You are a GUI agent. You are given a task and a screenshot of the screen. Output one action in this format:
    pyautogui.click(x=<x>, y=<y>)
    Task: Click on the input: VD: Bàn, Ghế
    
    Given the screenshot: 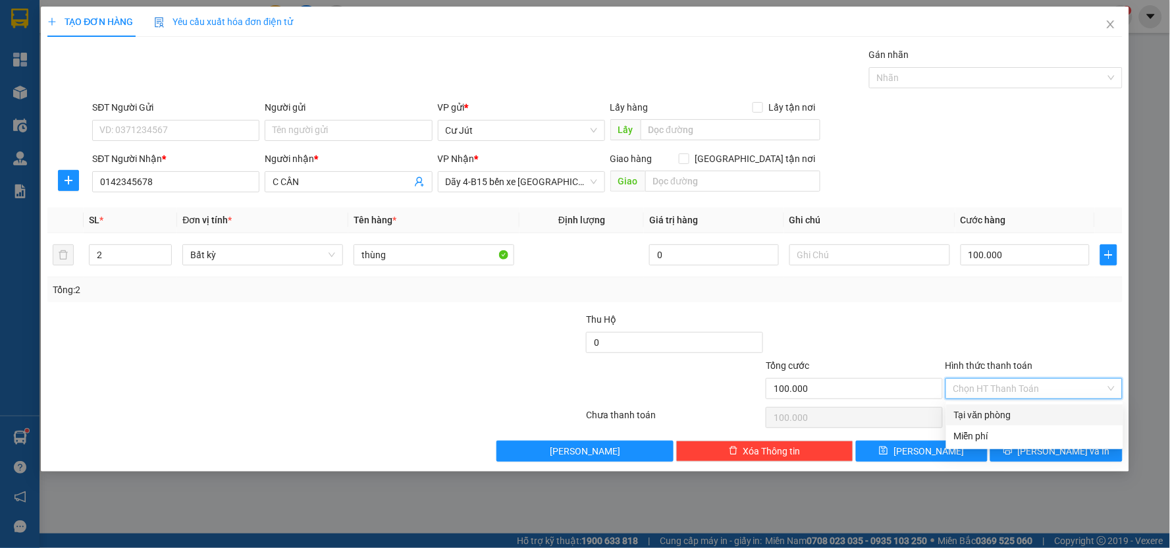 What is the action you would take?
    pyautogui.click(x=434, y=255)
    